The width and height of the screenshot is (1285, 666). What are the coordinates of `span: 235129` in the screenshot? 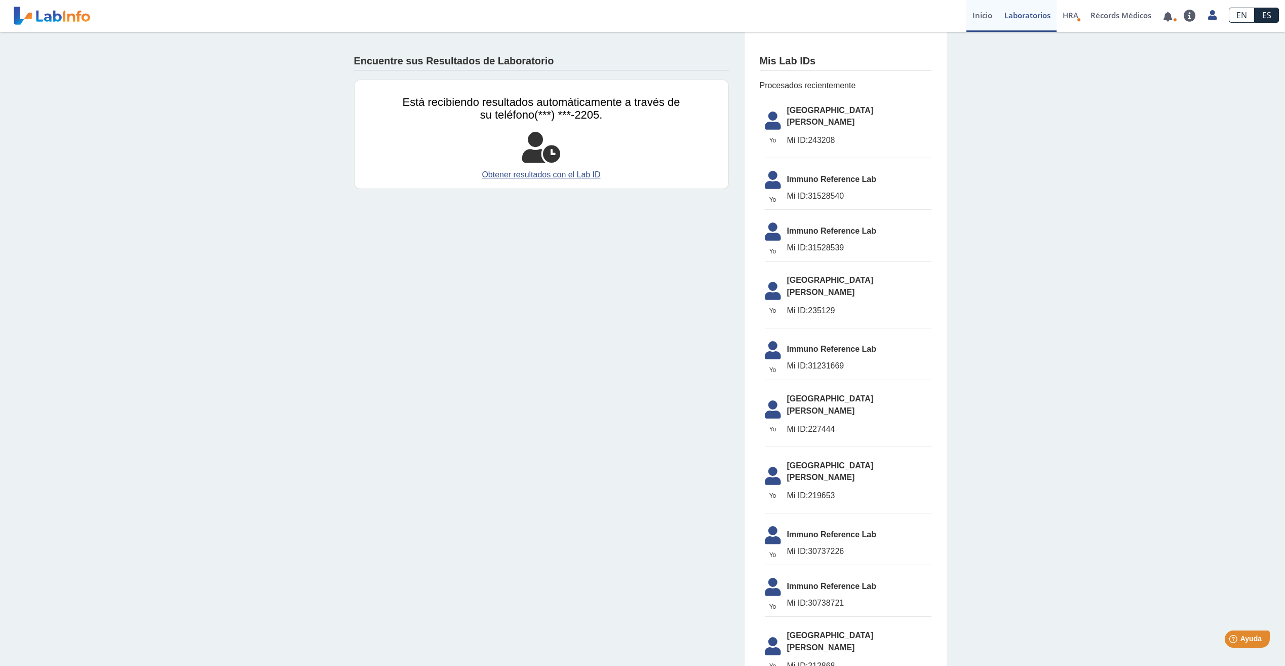 It's located at (859, 311).